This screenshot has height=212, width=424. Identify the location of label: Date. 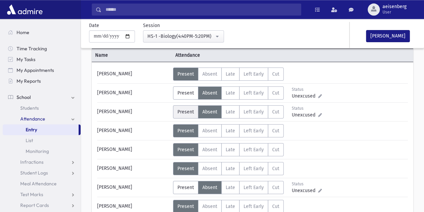
(94, 25).